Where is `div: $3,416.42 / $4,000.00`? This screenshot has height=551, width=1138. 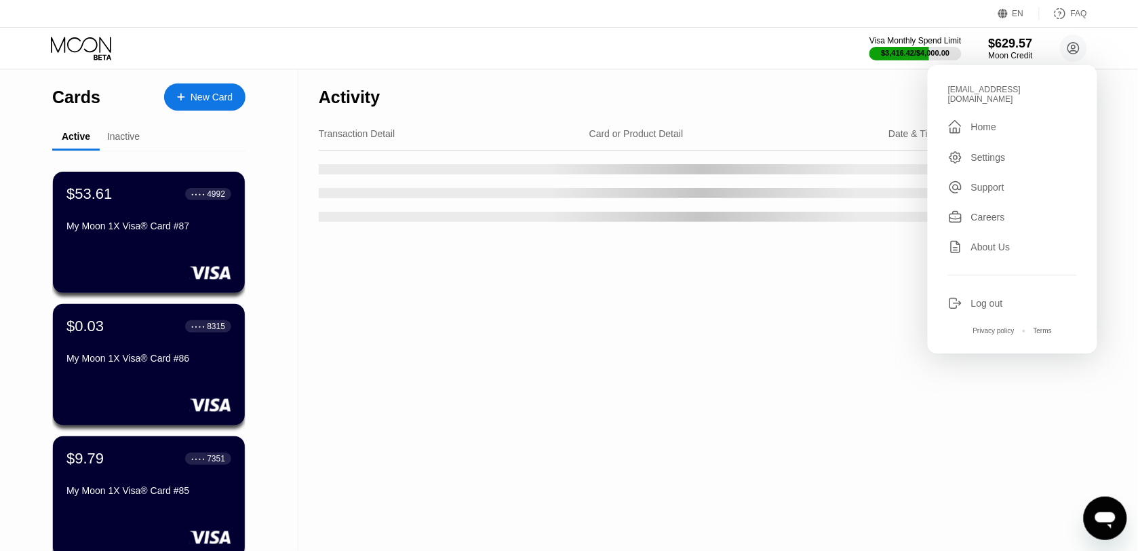 div: $3,416.42 / $4,000.00 is located at coordinates (916, 53).